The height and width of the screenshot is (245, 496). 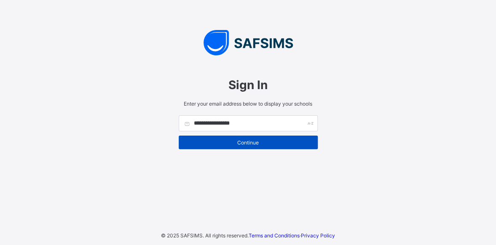 I want to click on span: © 2025 SAFSIMS. All rights reserved., so click(x=205, y=235).